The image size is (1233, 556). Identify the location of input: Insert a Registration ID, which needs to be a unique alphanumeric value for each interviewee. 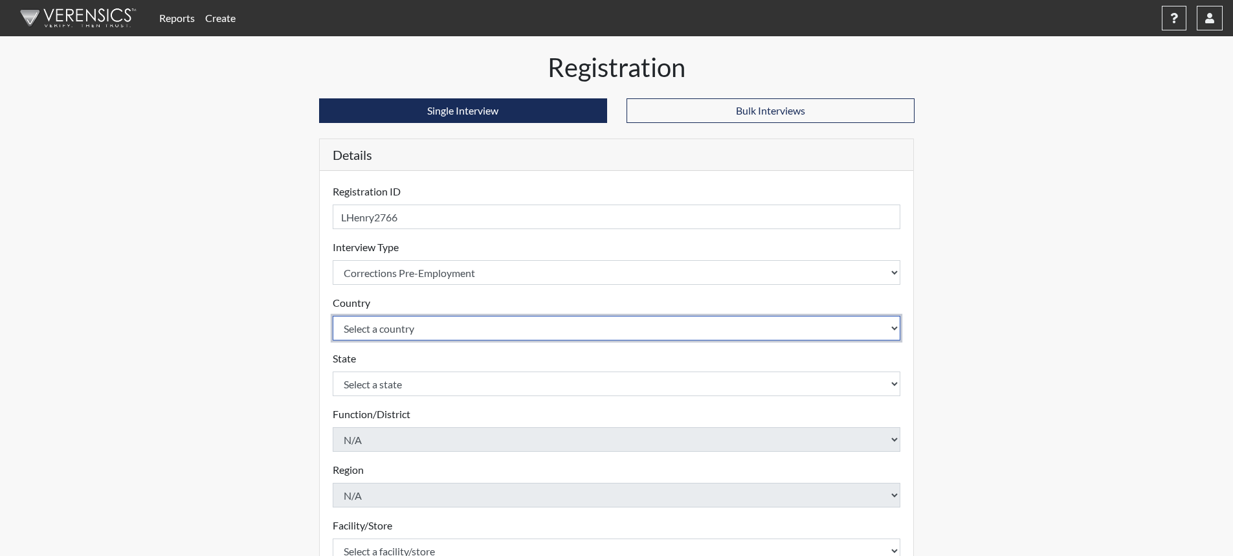
(617, 217).